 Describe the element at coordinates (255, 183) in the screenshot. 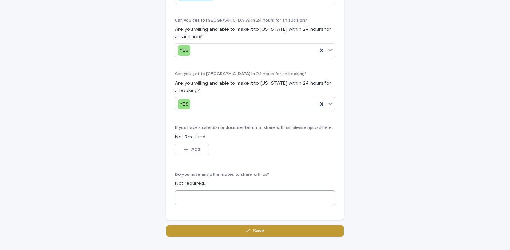

I see `p: Not required.` at that location.